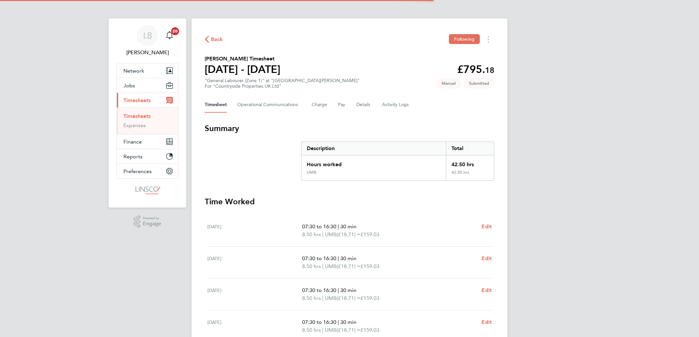 The height and width of the screenshot is (337, 699). What do you see at coordinates (448, 83) in the screenshot?
I see `span: This timesheet was manually created.` at bounding box center [448, 83].